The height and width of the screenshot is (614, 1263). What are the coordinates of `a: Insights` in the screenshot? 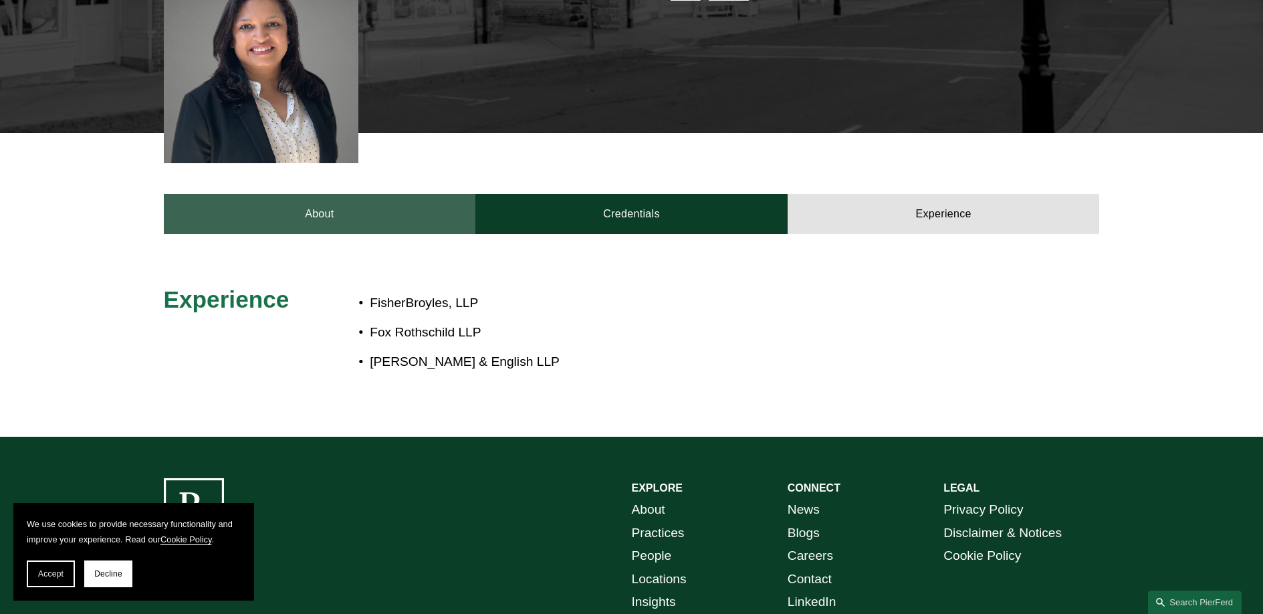 It's located at (654, 602).